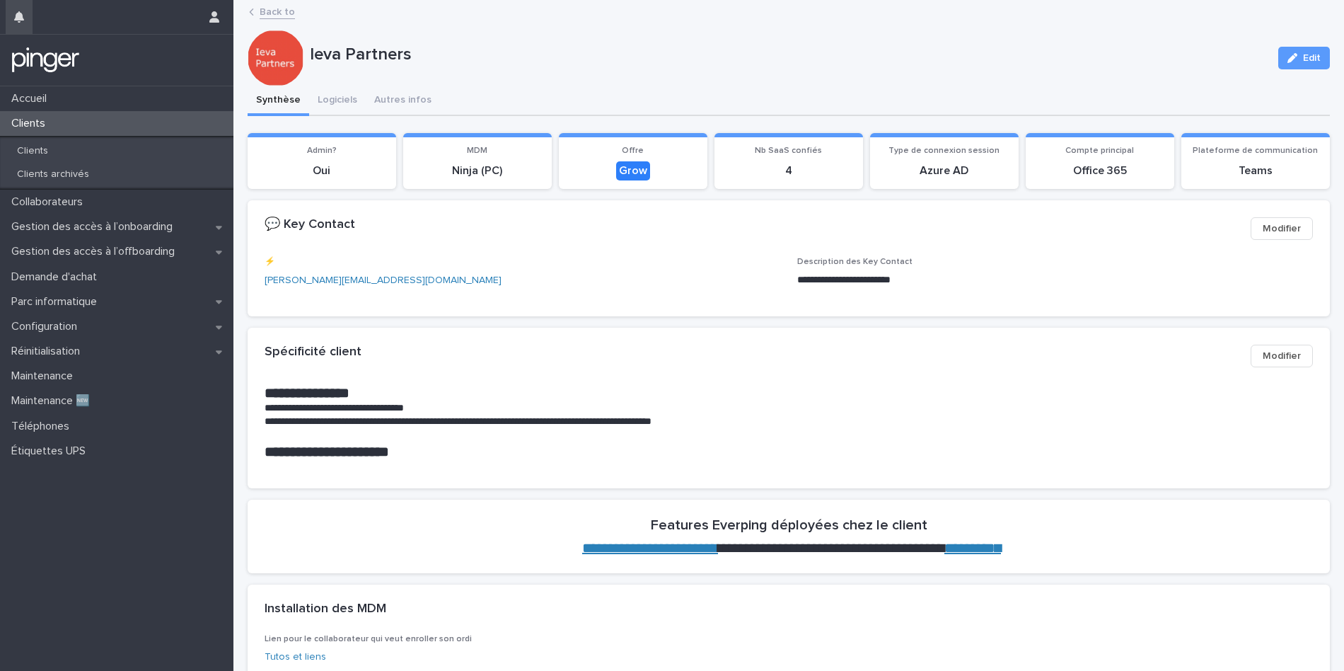 This screenshot has width=1344, height=671. What do you see at coordinates (478, 170) in the screenshot?
I see `p: Ninja (PC)` at bounding box center [478, 170].